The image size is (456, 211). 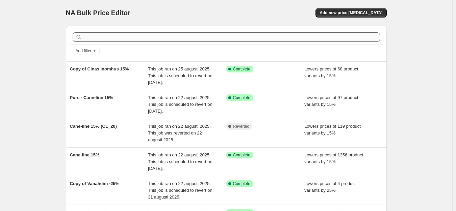 I want to click on span: Lowers prices of 68 product variants by 15%, so click(x=331, y=72).